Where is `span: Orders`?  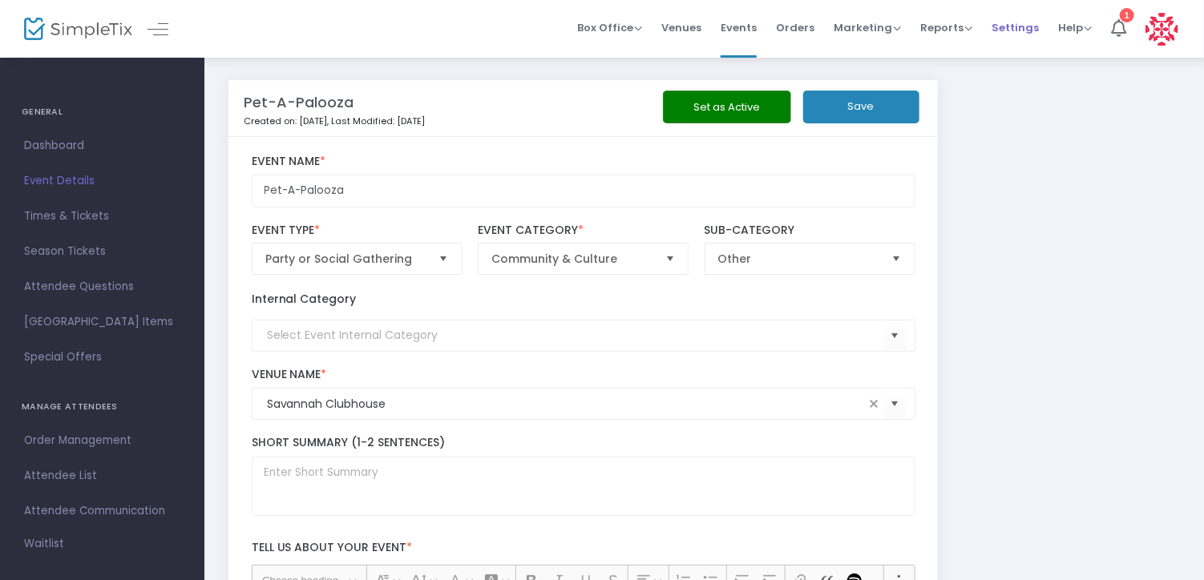 span: Orders is located at coordinates (795, 27).